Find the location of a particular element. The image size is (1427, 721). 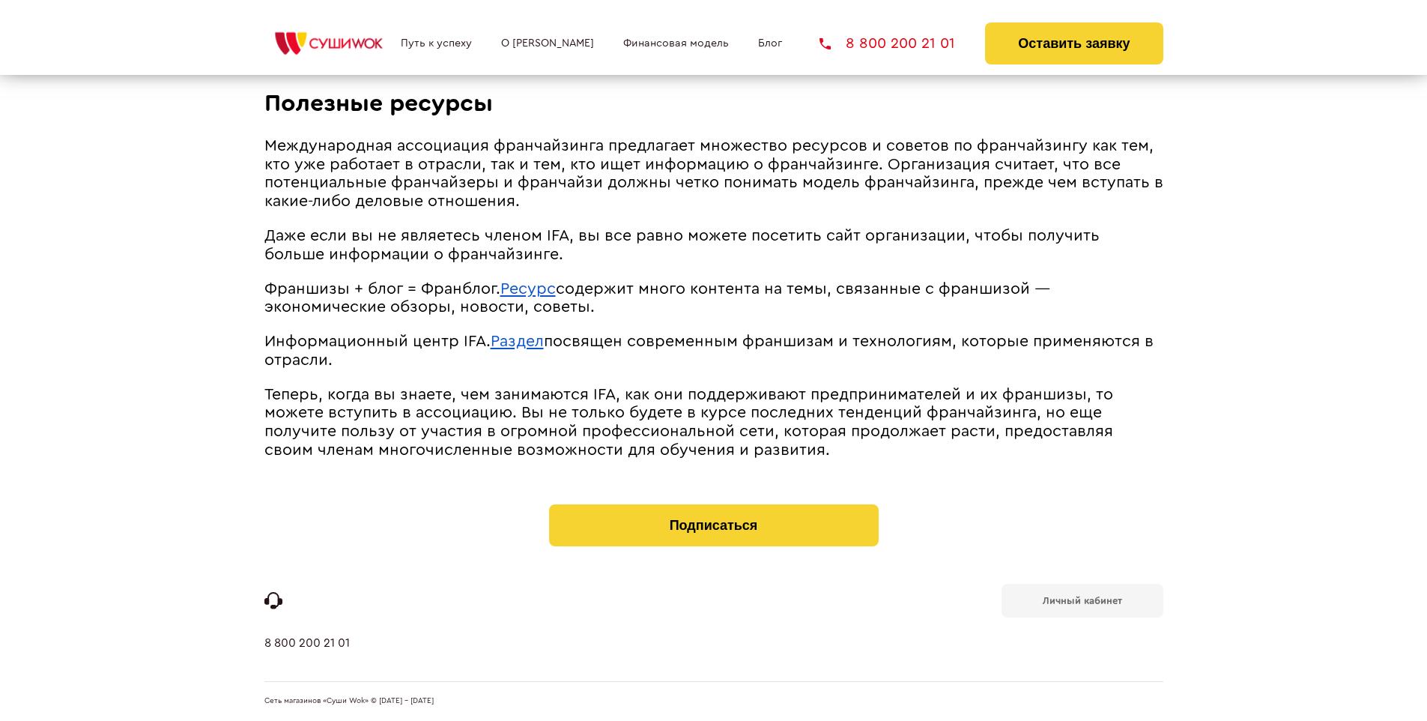

button: Подписаться is located at coordinates (714, 525).